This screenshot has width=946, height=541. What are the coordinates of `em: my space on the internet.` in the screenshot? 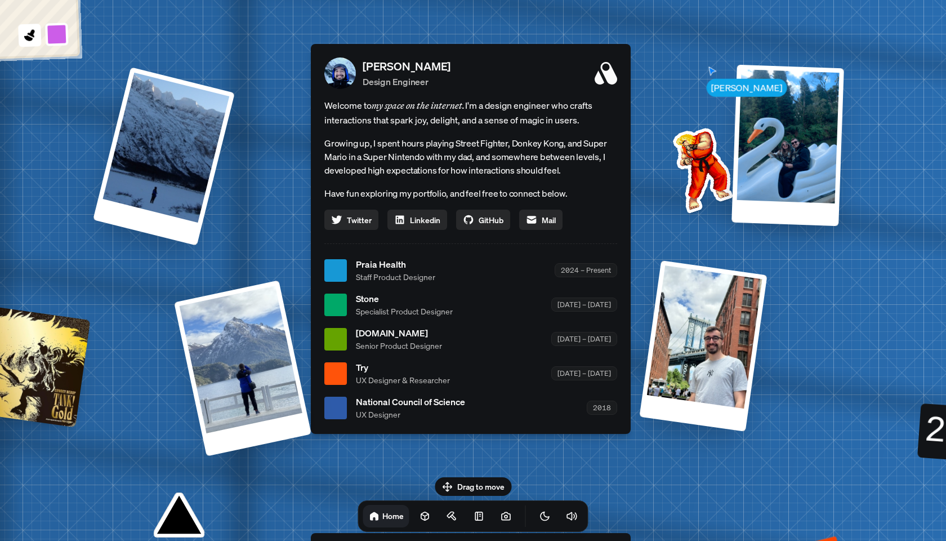 It's located at (418, 105).